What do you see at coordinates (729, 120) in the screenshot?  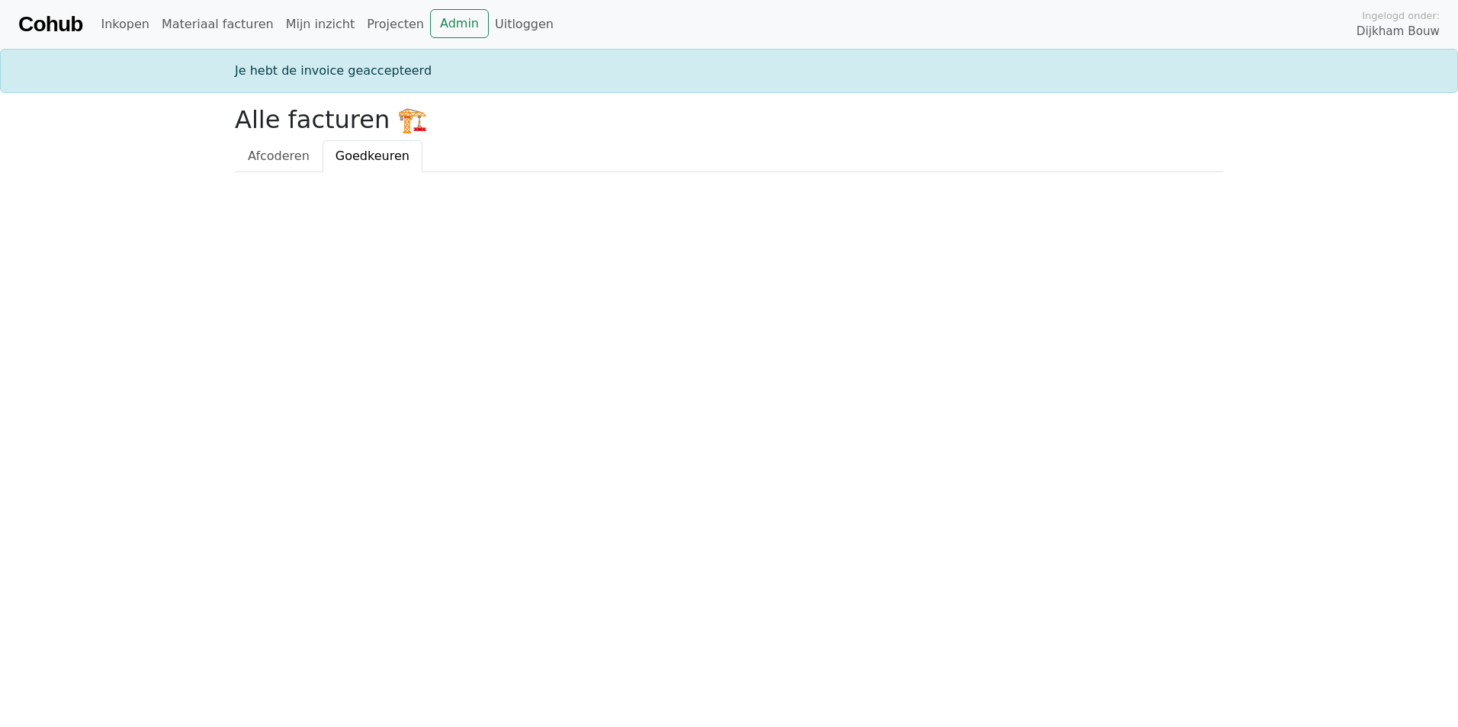 I see `h2: Alle facturen 🏗️` at bounding box center [729, 120].